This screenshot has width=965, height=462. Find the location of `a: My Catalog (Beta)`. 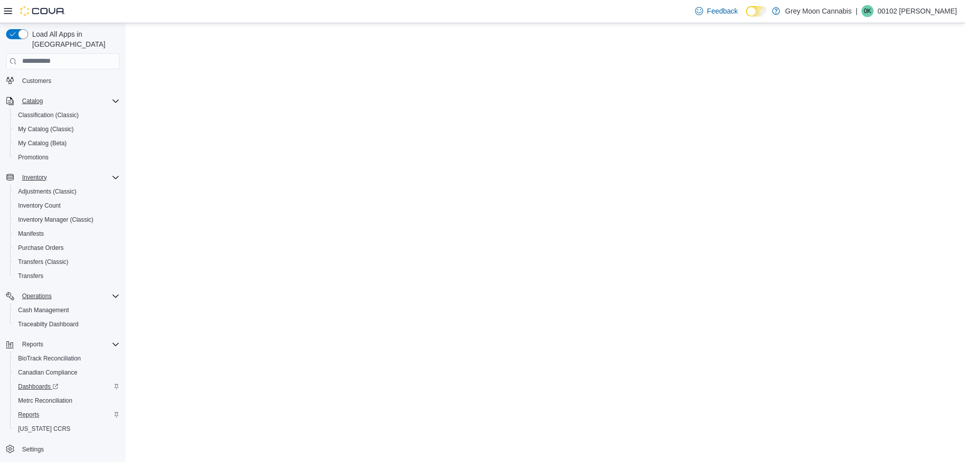

a: My Catalog (Beta) is located at coordinates (42, 143).